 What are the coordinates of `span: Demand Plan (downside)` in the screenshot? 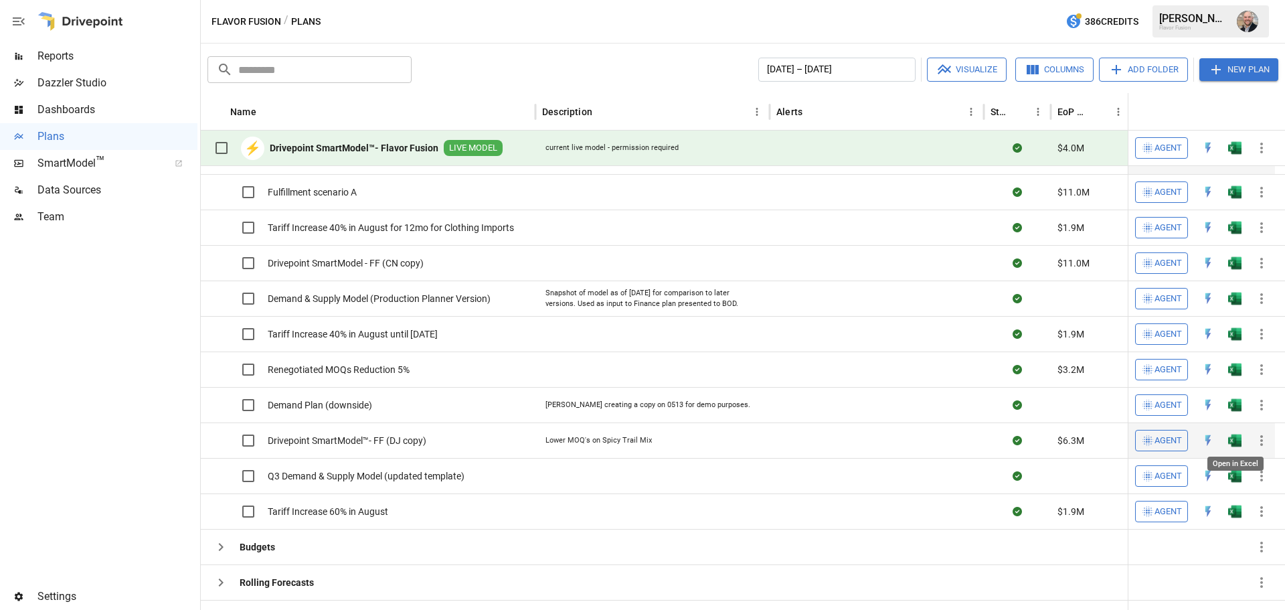 It's located at (320, 405).